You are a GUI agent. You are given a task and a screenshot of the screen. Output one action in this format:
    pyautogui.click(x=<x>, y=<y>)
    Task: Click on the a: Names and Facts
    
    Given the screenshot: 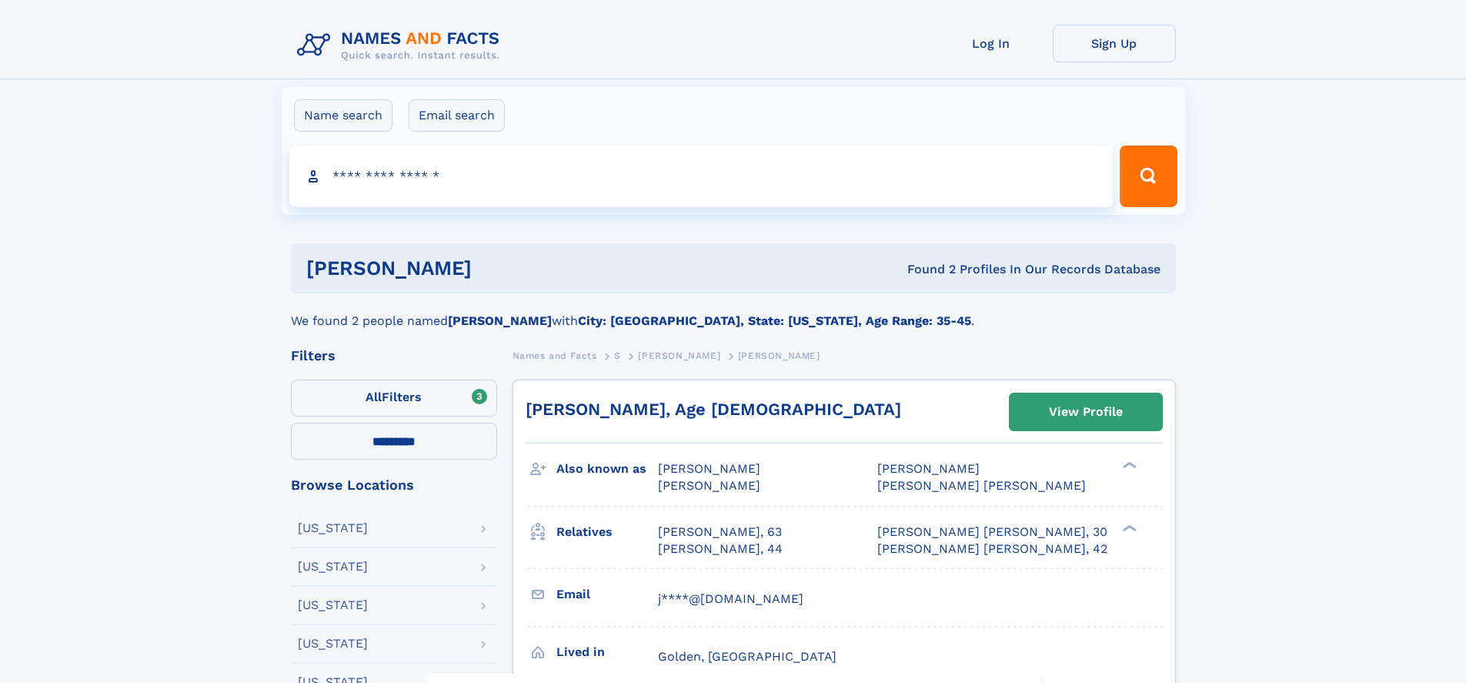 What is the action you would take?
    pyautogui.click(x=555, y=355)
    